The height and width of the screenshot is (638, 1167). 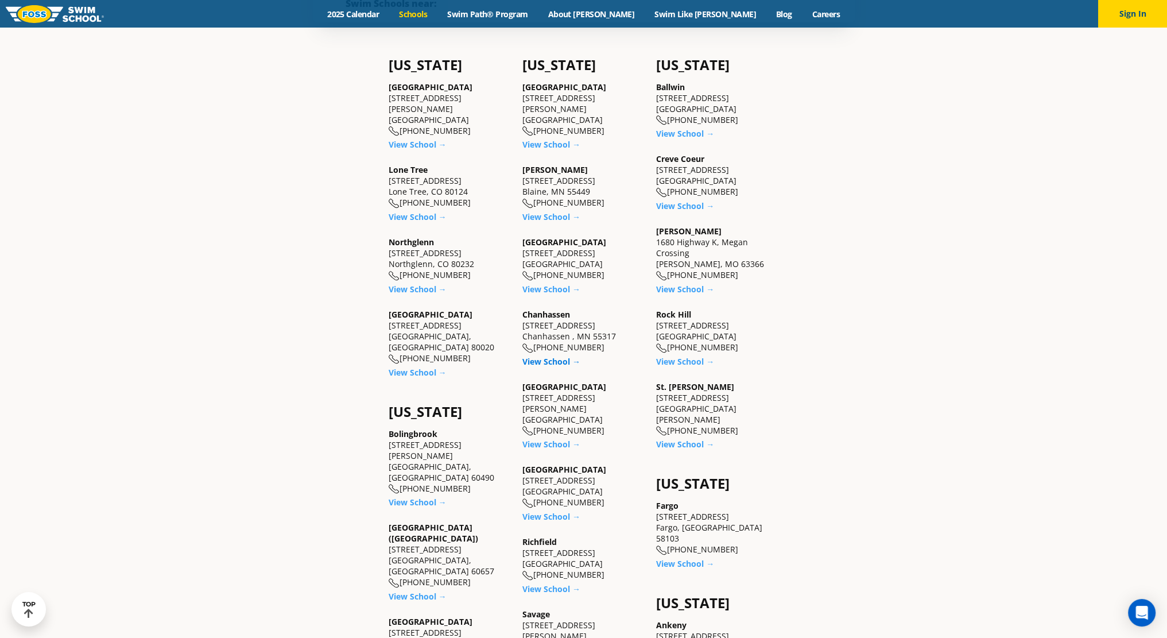 What do you see at coordinates (408, 169) in the screenshot?
I see `a: Lone Tree` at bounding box center [408, 169].